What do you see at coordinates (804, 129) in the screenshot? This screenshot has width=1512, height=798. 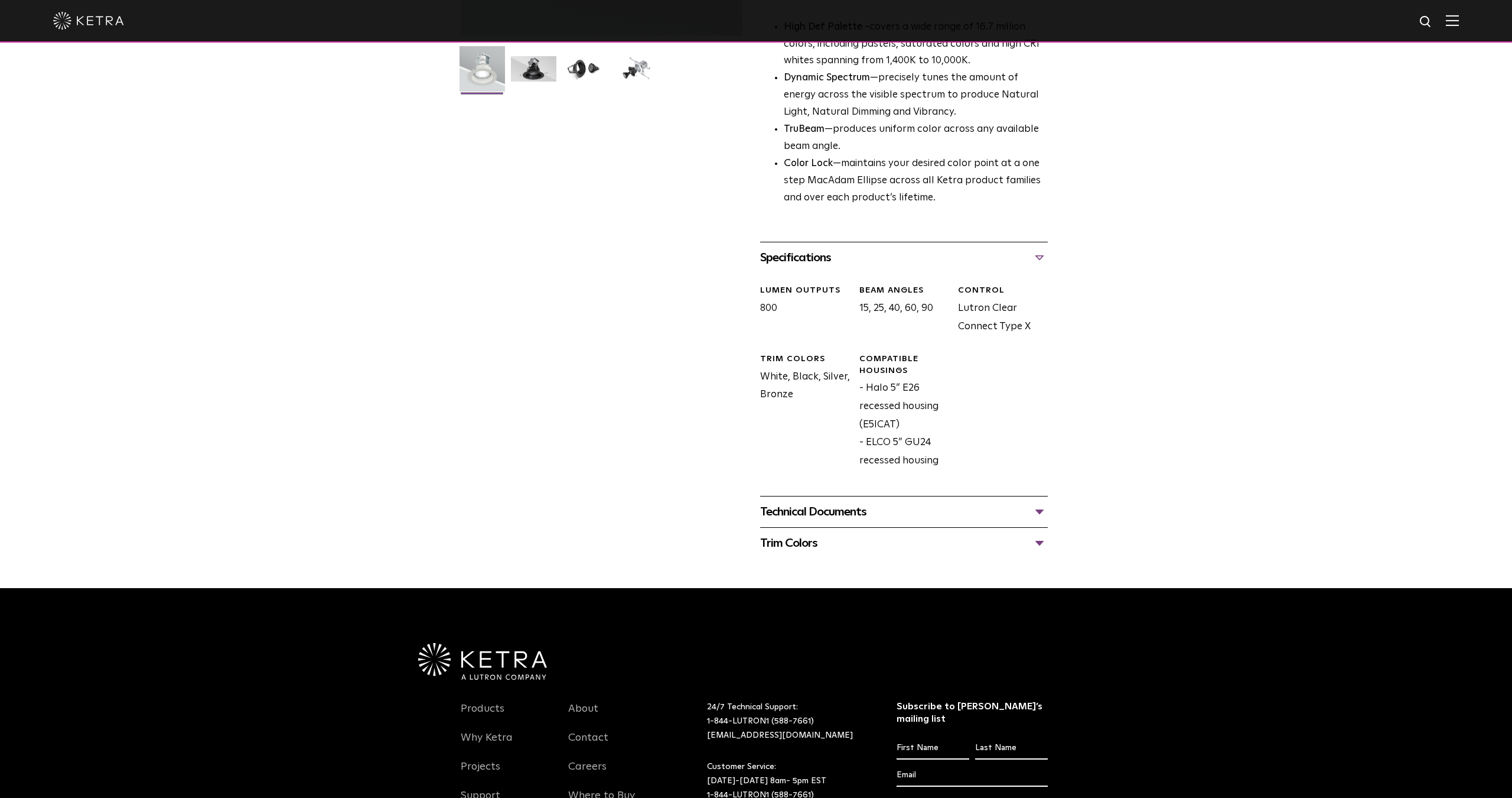 I see `strong: TruBeam` at bounding box center [804, 129].